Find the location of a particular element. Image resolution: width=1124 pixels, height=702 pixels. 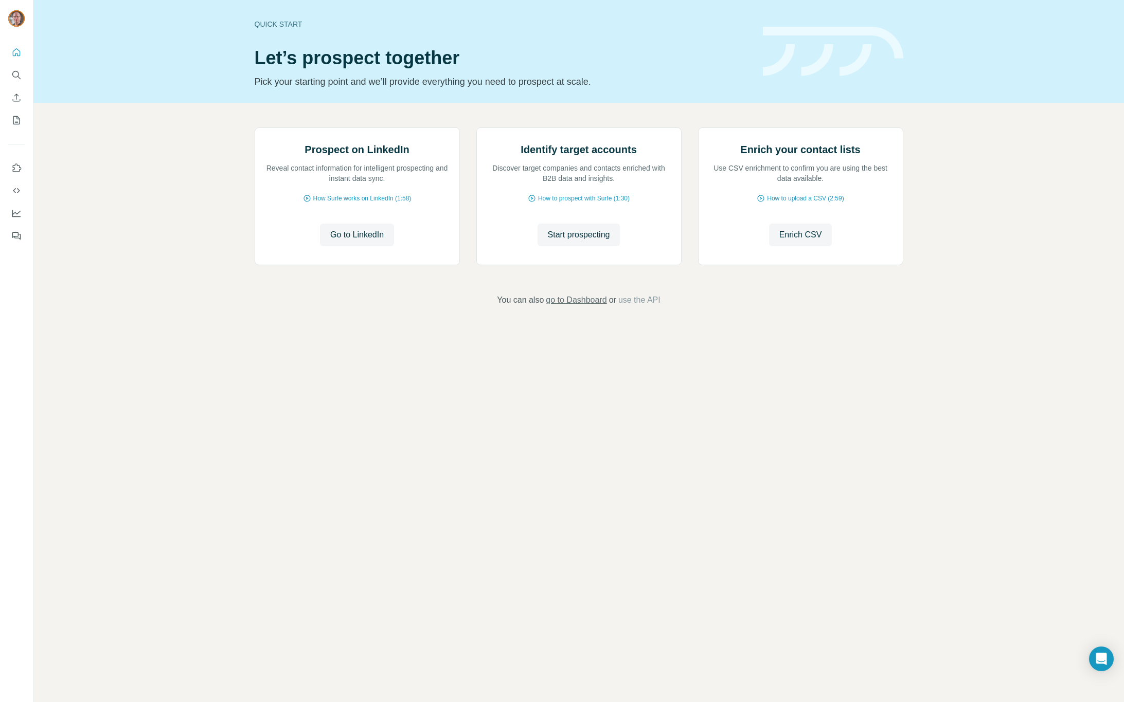

p: Discover target companies and contacts enriched with B2B data and insights. is located at coordinates (579, 173).